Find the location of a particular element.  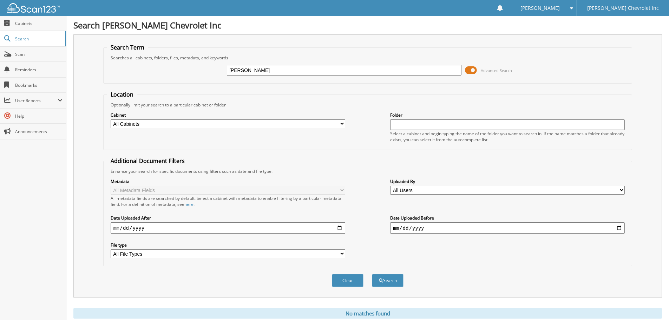

legend: Location is located at coordinates (122, 94).